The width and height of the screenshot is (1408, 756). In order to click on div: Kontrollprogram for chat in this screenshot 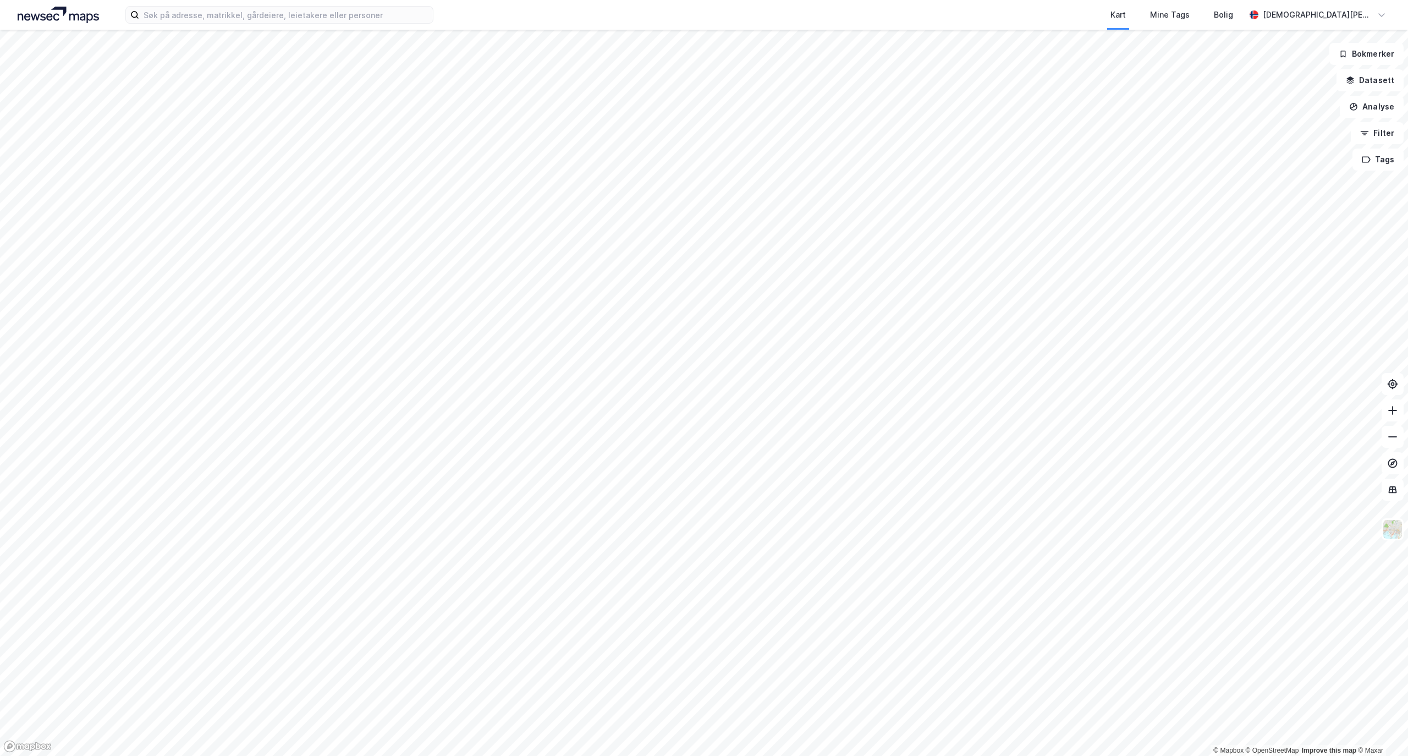, I will do `click(1381, 729)`.